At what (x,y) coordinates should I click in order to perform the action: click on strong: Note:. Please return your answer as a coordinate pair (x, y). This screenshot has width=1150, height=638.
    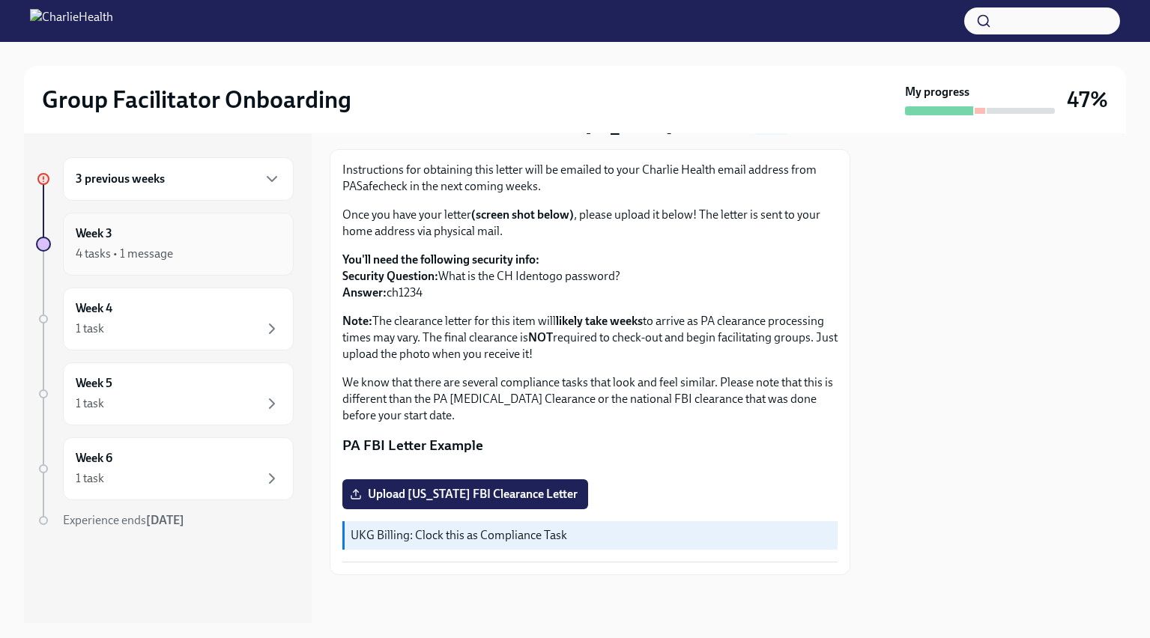
    Looking at the image, I should click on (357, 321).